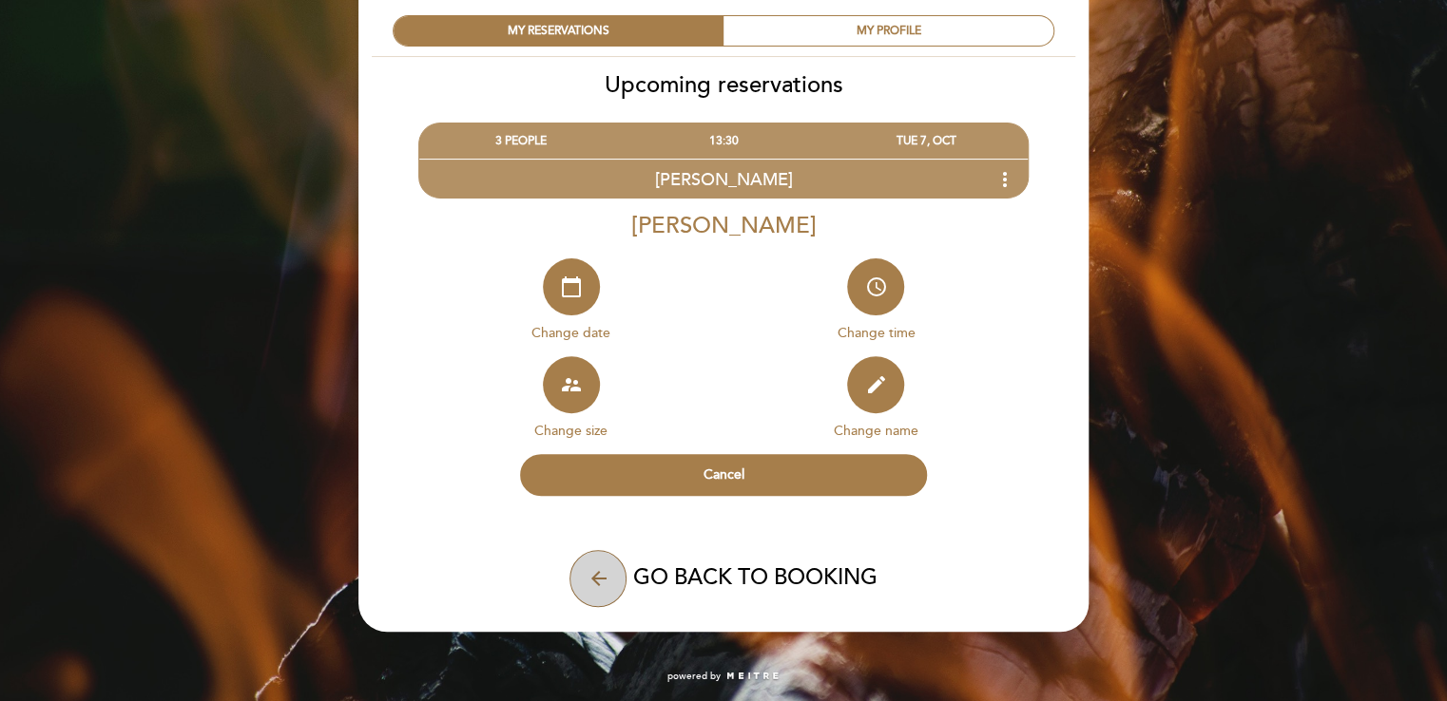 The width and height of the screenshot is (1447, 701). I want to click on button: access_time, so click(875, 287).